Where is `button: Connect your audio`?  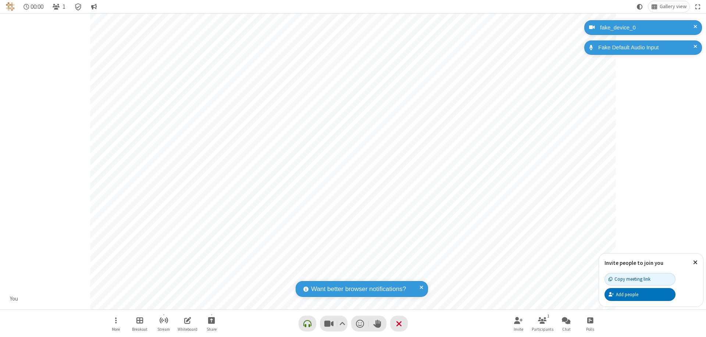
button: Connect your audio is located at coordinates (307, 323).